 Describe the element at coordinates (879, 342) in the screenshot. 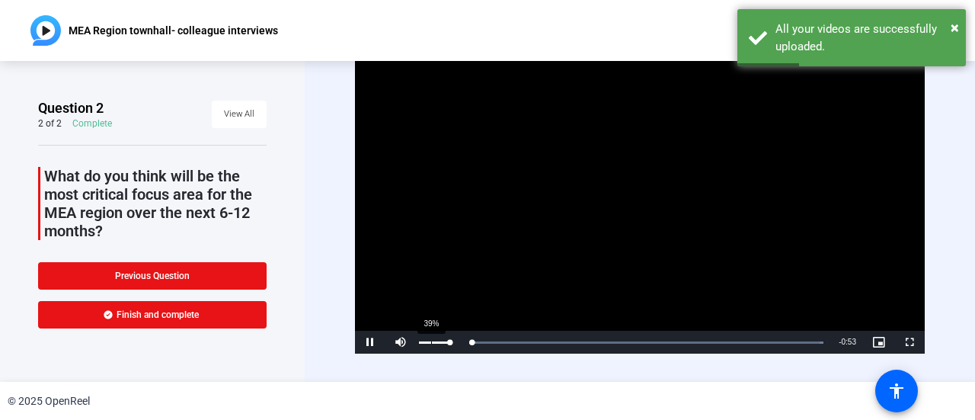

I see `button: Picture-in-Picture` at that location.